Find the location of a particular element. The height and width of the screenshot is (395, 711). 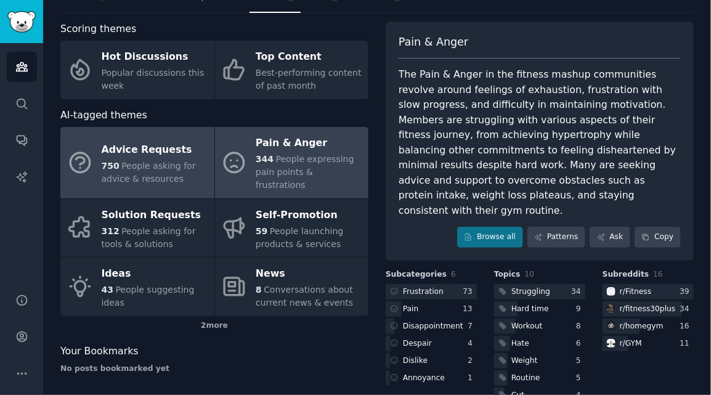

span: 312 is located at coordinates (110, 231).